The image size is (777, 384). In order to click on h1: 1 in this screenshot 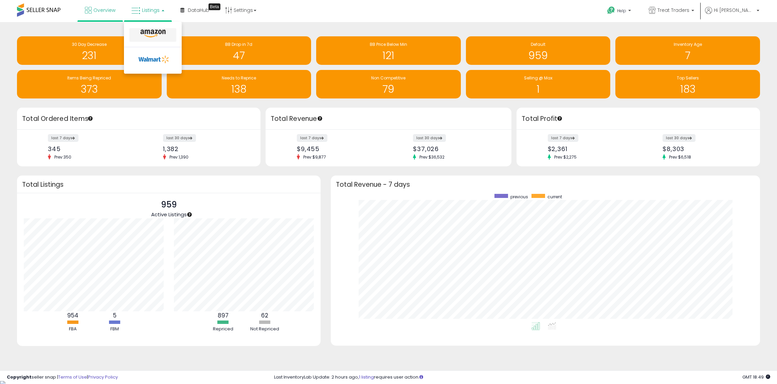, I will do `click(539, 89)`.